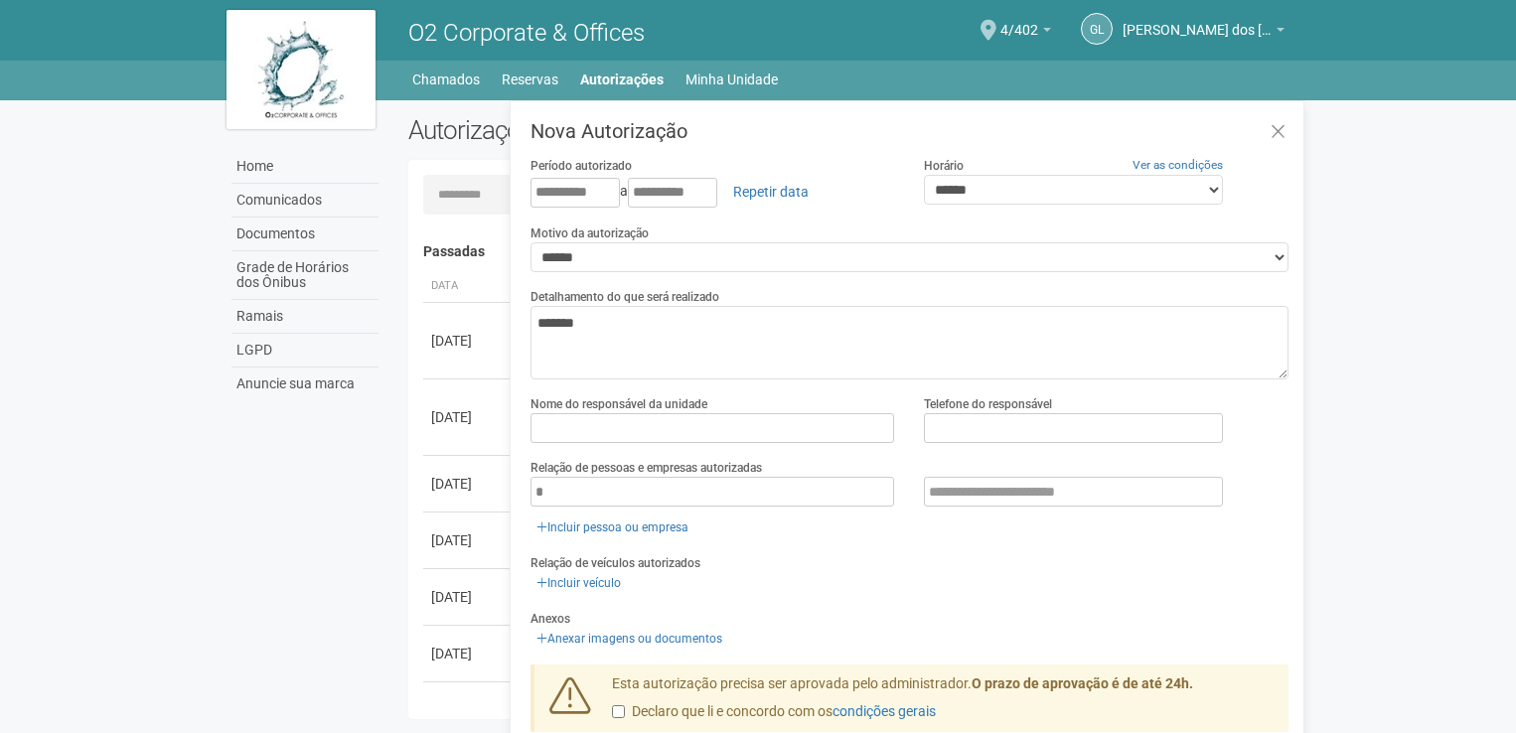 This screenshot has width=1516, height=733. What do you see at coordinates (527, 33) in the screenshot?
I see `span: O2 Corporate & Offices` at bounding box center [527, 33].